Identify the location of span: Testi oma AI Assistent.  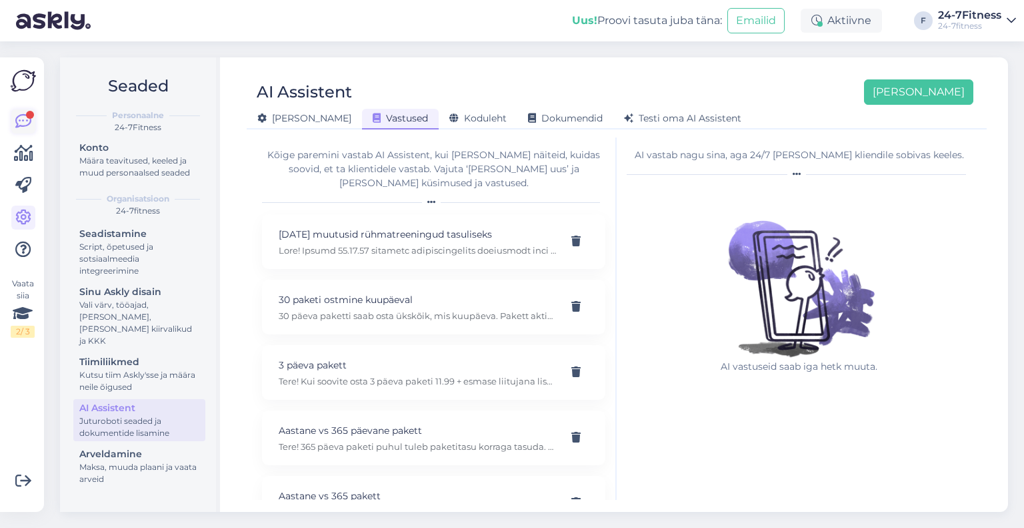
(683, 118).